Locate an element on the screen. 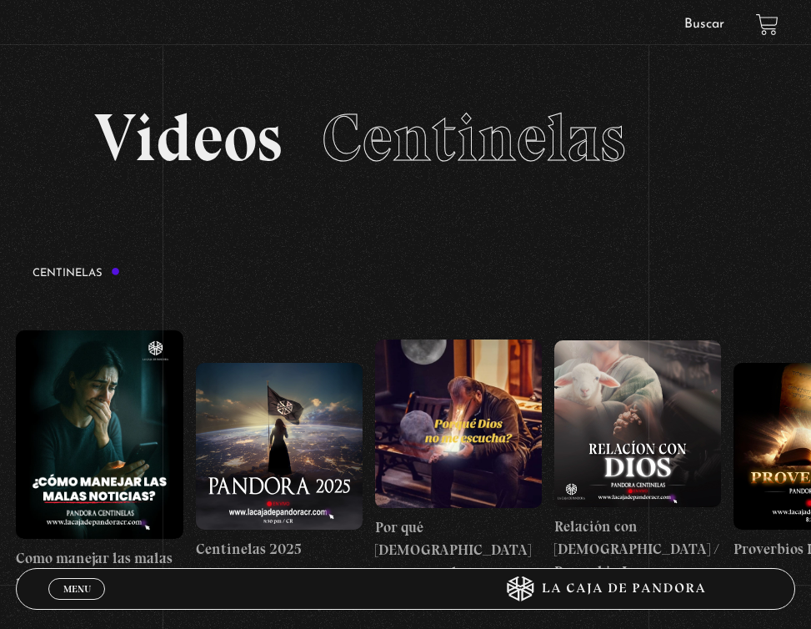  h2: Videos is located at coordinates (405, 138).